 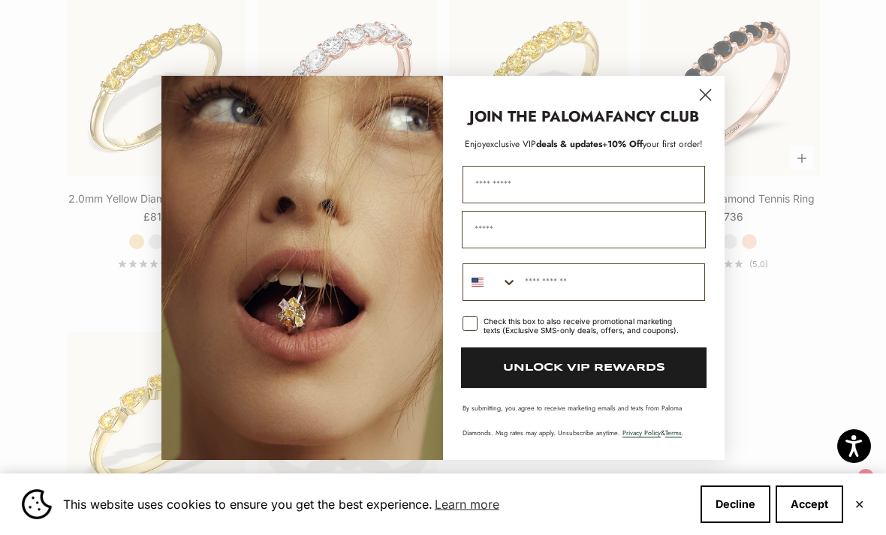 I want to click on button: Search Countries, so click(x=490, y=282).